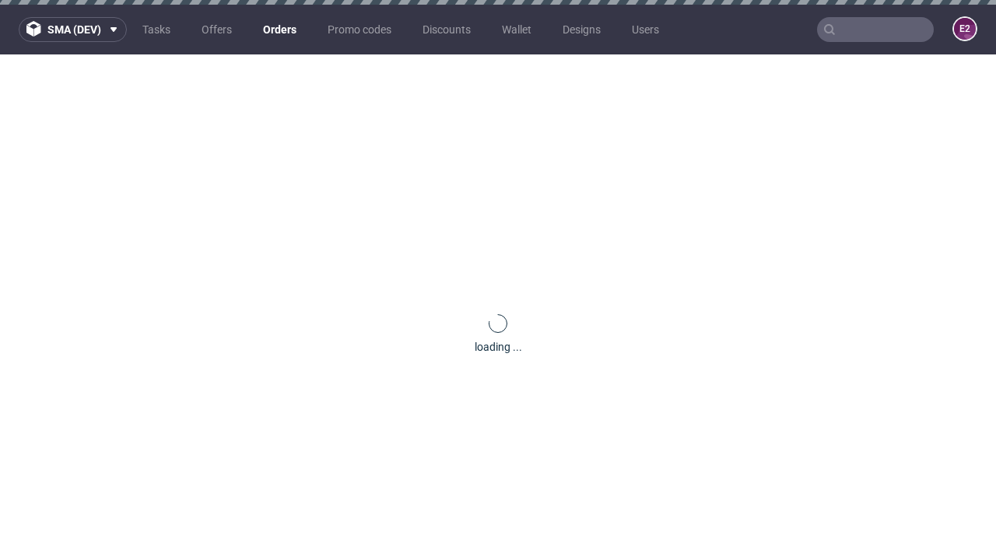 The width and height of the screenshot is (996, 560). Describe the element at coordinates (156, 30) in the screenshot. I see `a: Tasks` at that location.